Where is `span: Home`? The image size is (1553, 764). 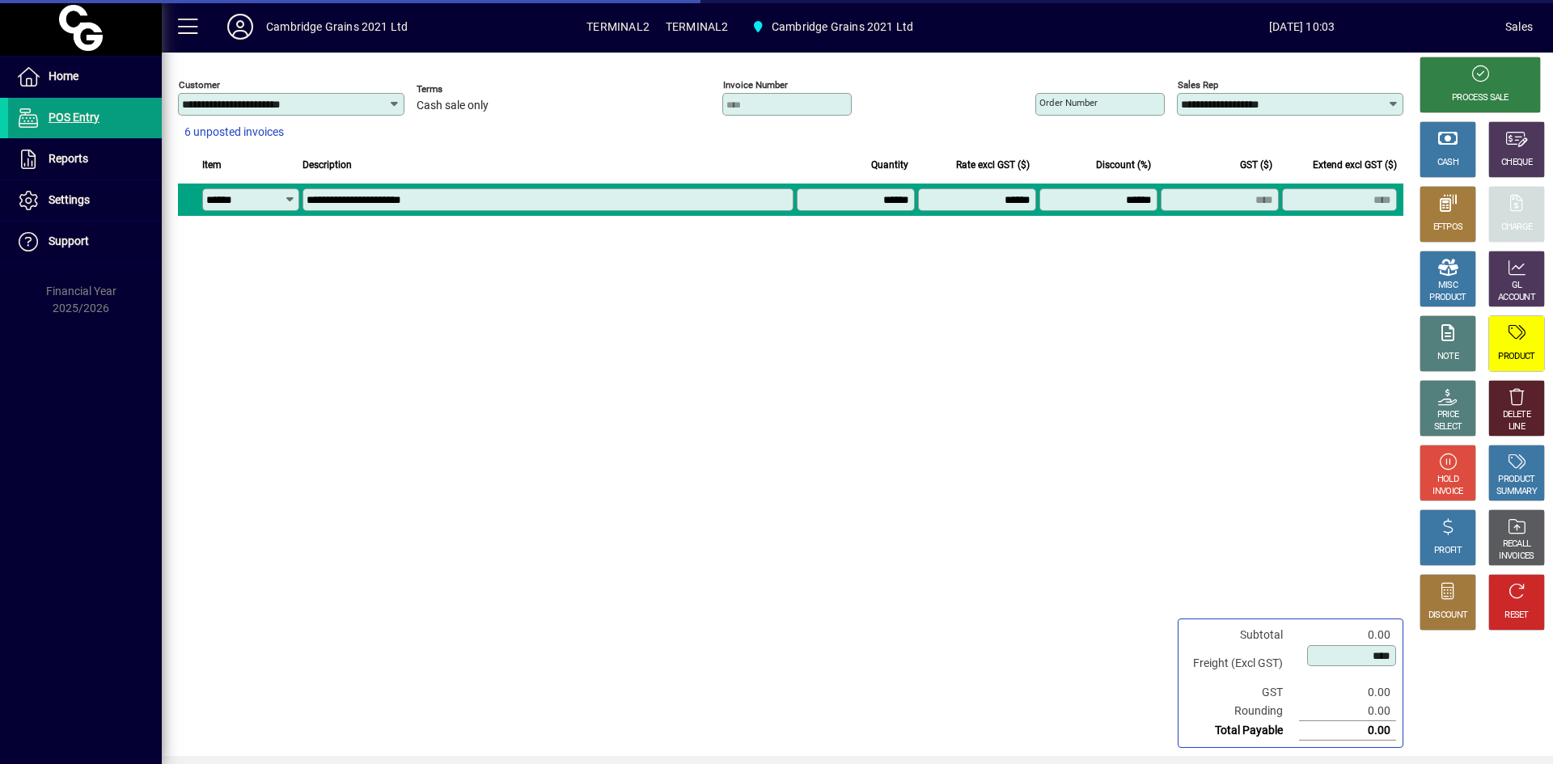 span: Home is located at coordinates (63, 76).